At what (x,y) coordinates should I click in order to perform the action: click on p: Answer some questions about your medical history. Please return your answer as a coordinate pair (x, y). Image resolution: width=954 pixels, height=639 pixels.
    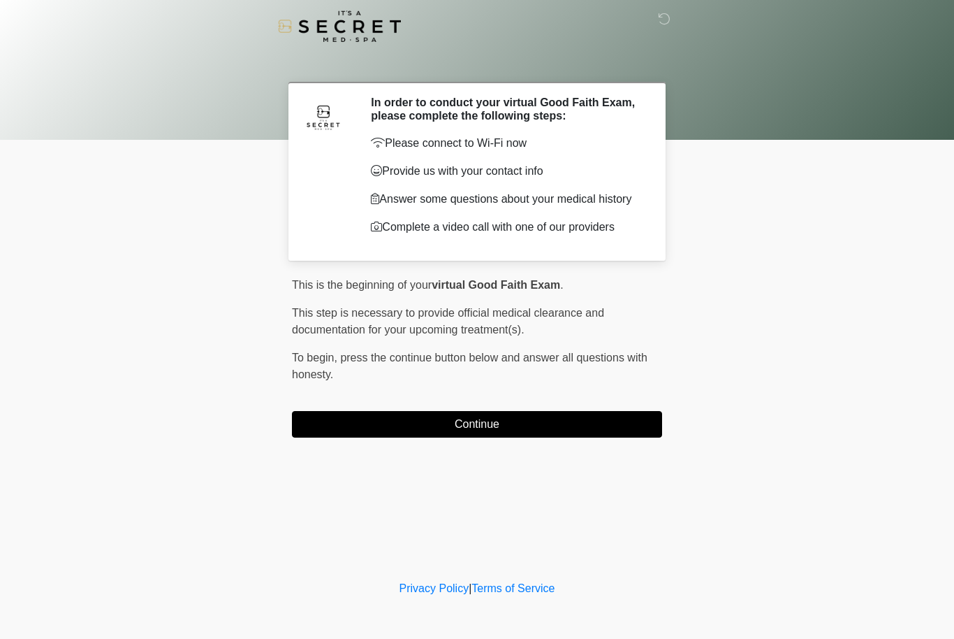
    Looking at the image, I should click on (506, 199).